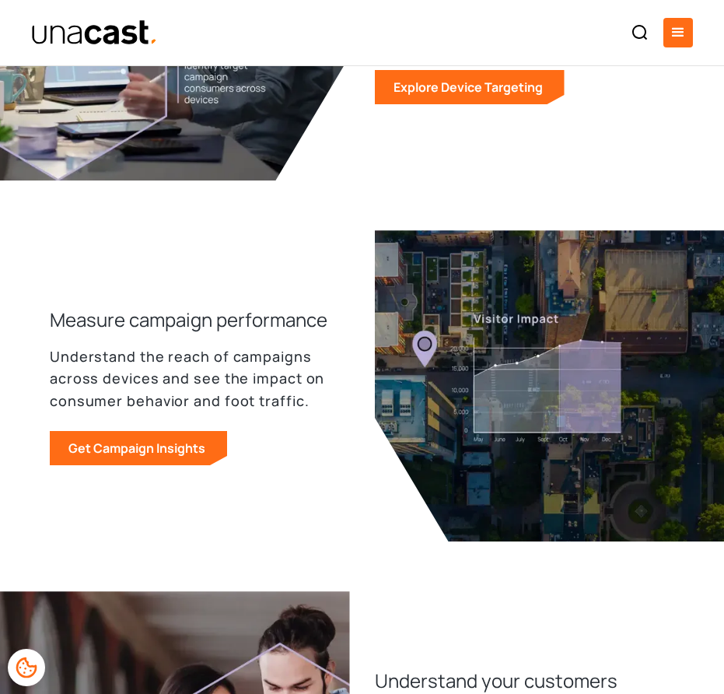 This screenshot has width=724, height=694. I want to click on p: Understand the reach of campaigns across devices and see the impact on consumer behavior and foot..., so click(200, 379).